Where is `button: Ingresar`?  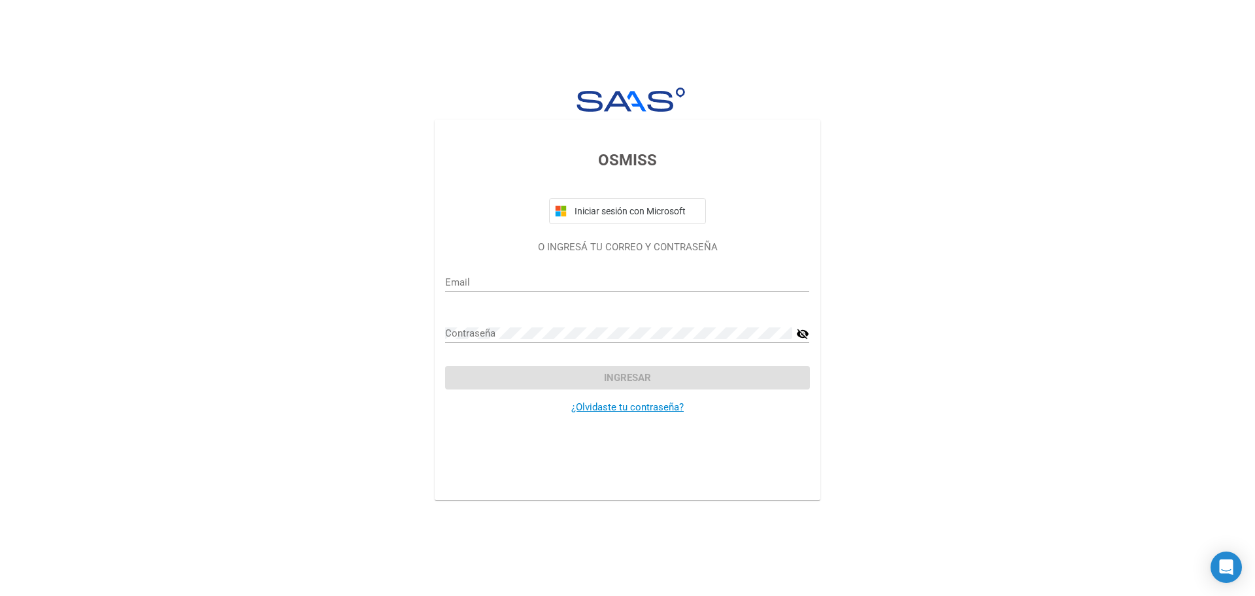 button: Ingresar is located at coordinates (627, 378).